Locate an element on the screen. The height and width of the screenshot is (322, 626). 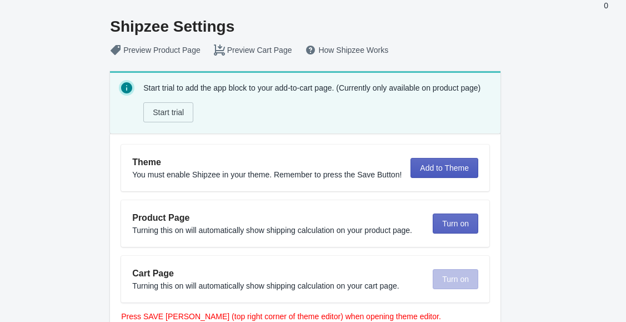
span: Turn on is located at coordinates (455, 223).